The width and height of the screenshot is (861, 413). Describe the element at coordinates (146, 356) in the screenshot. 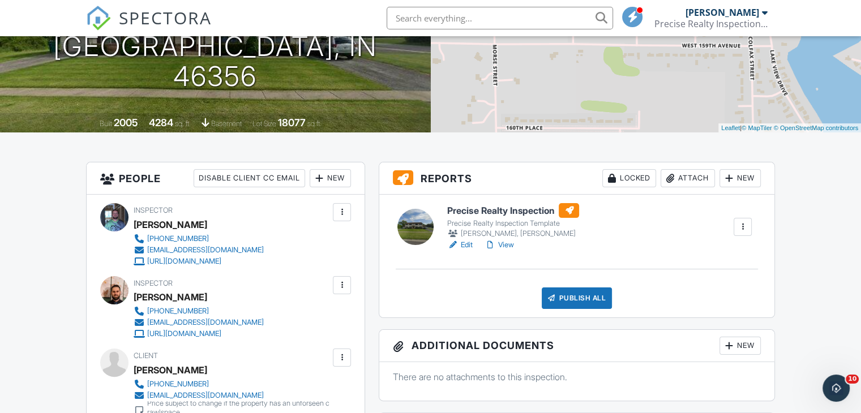

I see `span: Client` at that location.